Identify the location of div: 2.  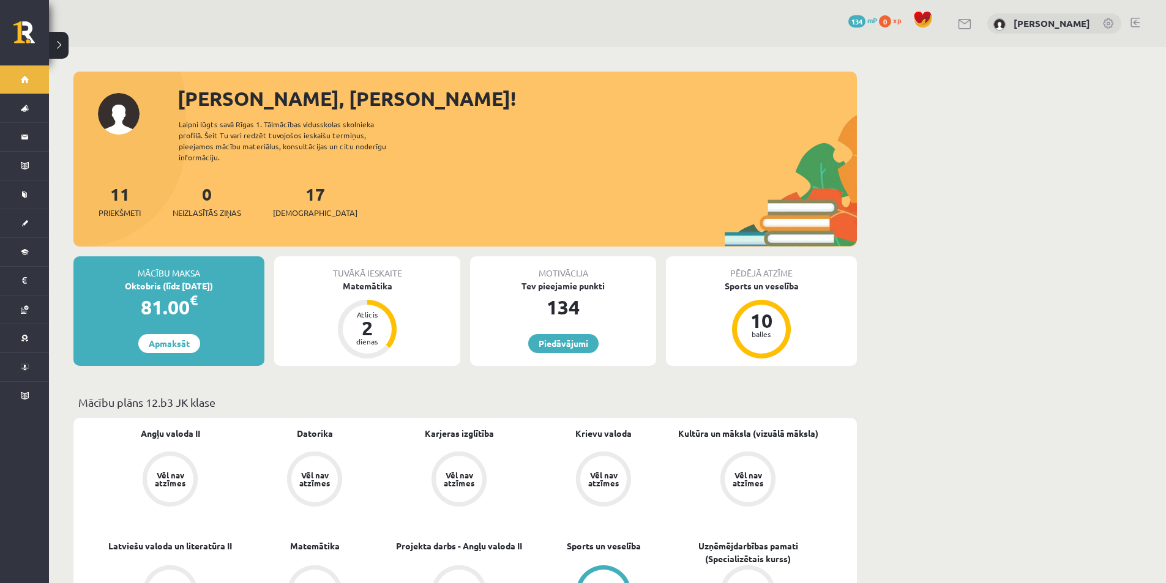
(367, 328).